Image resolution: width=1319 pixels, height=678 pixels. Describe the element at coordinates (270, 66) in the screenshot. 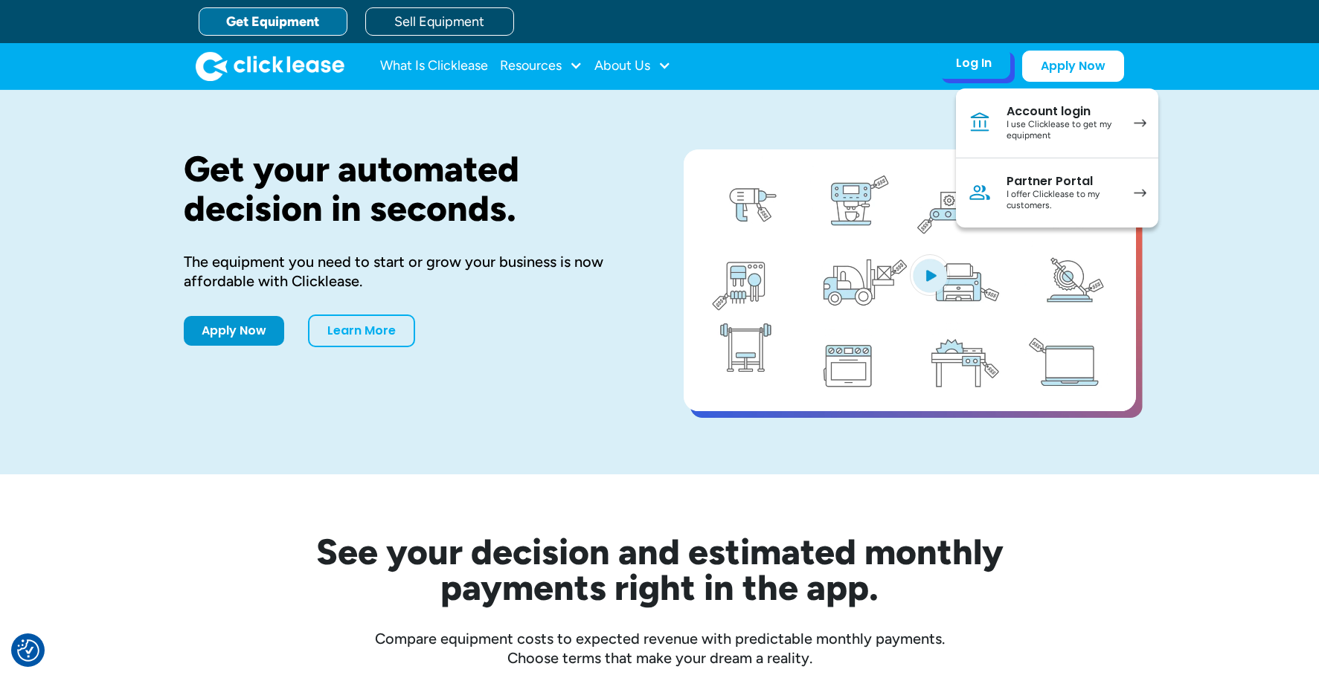

I see `img: Clicklease logo` at that location.